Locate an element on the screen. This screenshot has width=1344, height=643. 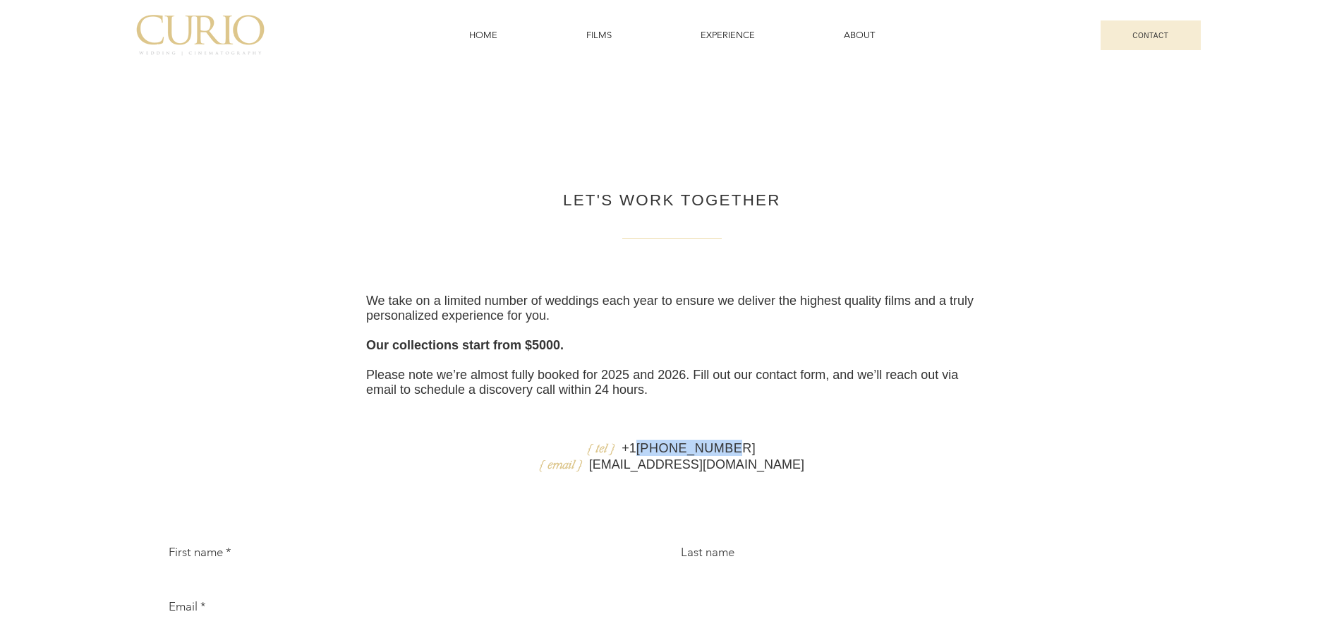
label: Email is located at coordinates (187, 606).